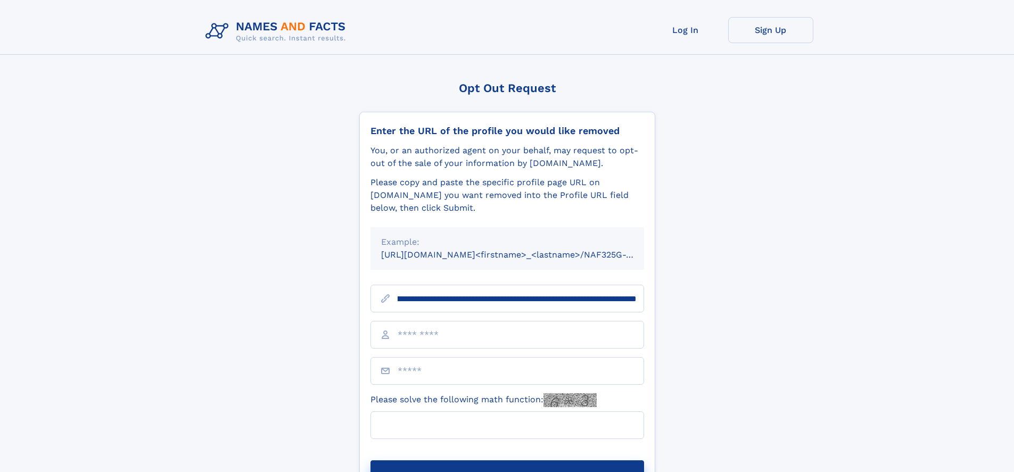 Image resolution: width=1014 pixels, height=472 pixels. What do you see at coordinates (507, 131) in the screenshot?
I see `div: Enter the URL of the profile you would like removed` at bounding box center [507, 131].